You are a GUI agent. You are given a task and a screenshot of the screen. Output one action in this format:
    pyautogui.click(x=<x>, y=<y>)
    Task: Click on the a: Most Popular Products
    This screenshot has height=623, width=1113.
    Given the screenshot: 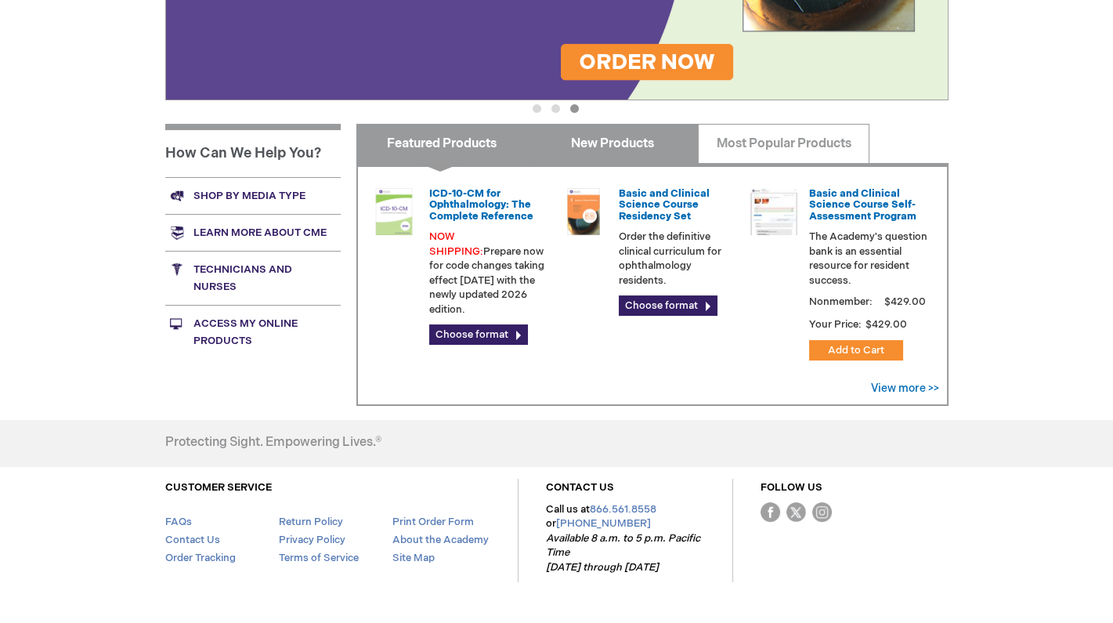 What is the action you would take?
    pyautogui.click(x=784, y=143)
    